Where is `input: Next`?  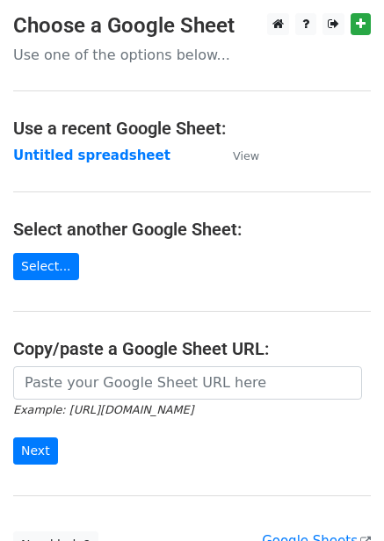 input: Next is located at coordinates (35, 451).